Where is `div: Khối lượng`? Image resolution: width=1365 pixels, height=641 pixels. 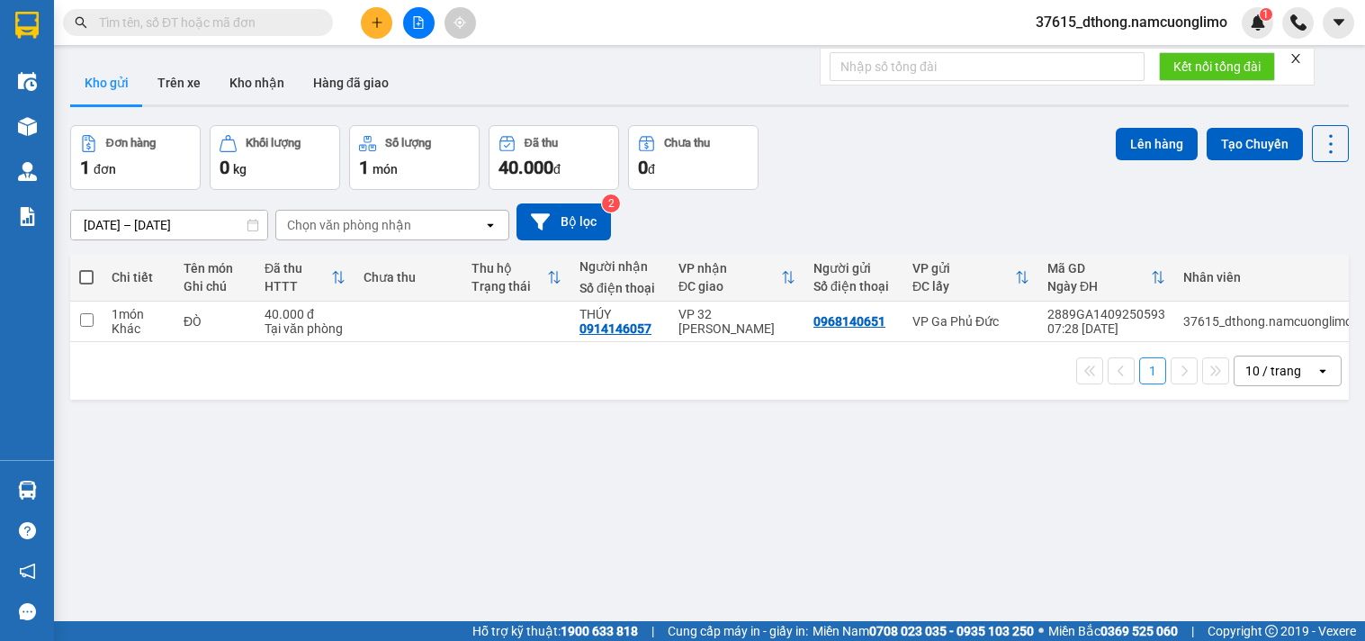
div: Khối lượng is located at coordinates (273, 143).